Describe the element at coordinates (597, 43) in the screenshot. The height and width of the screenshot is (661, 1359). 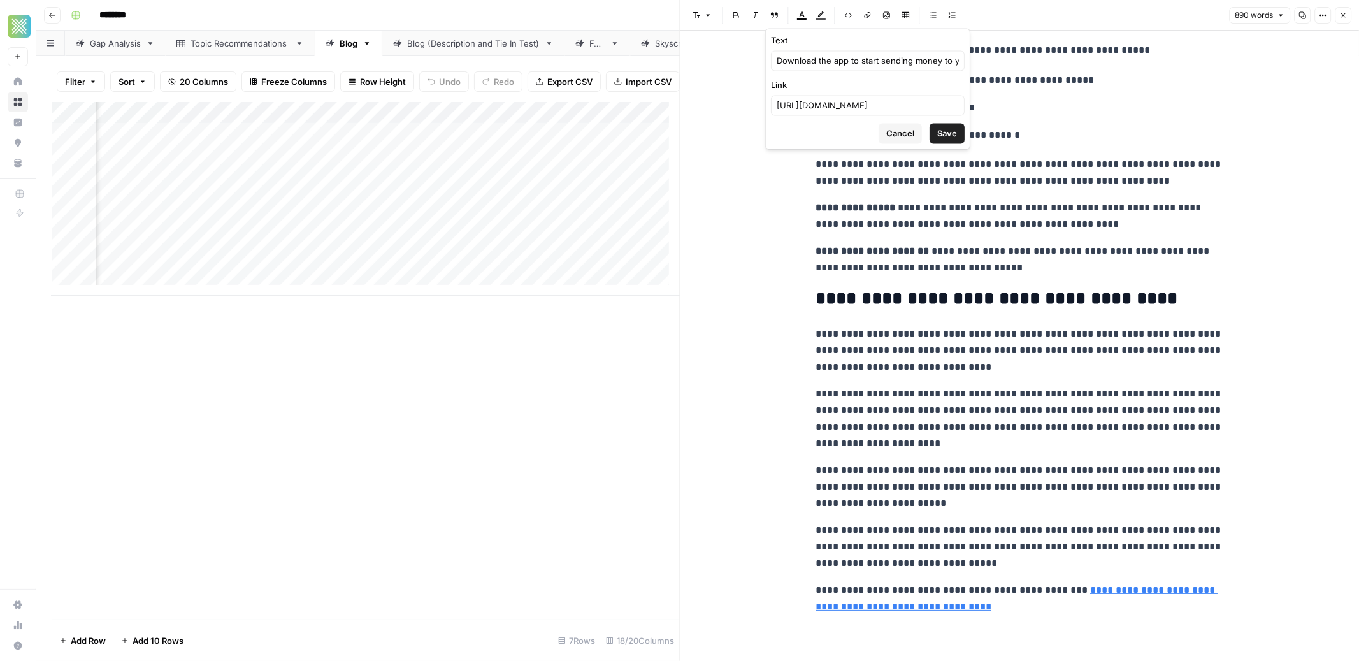
I see `a: FAQ` at that location.